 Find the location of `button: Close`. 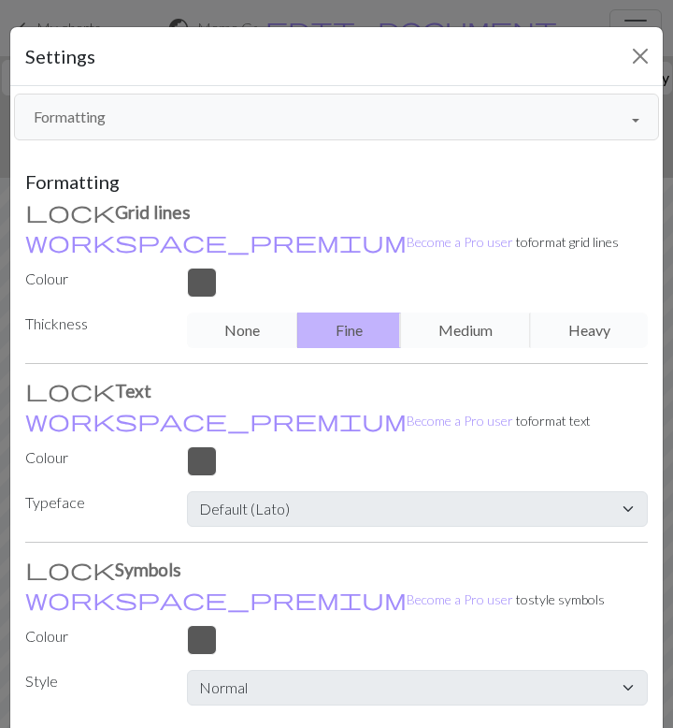

button: Close is located at coordinates (641, 56).